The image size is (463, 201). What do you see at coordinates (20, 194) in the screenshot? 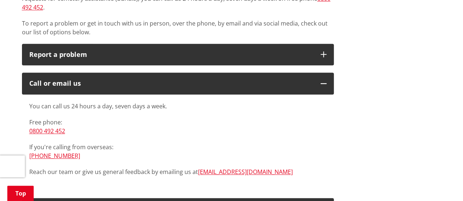
I see `a: Top` at bounding box center [20, 194].